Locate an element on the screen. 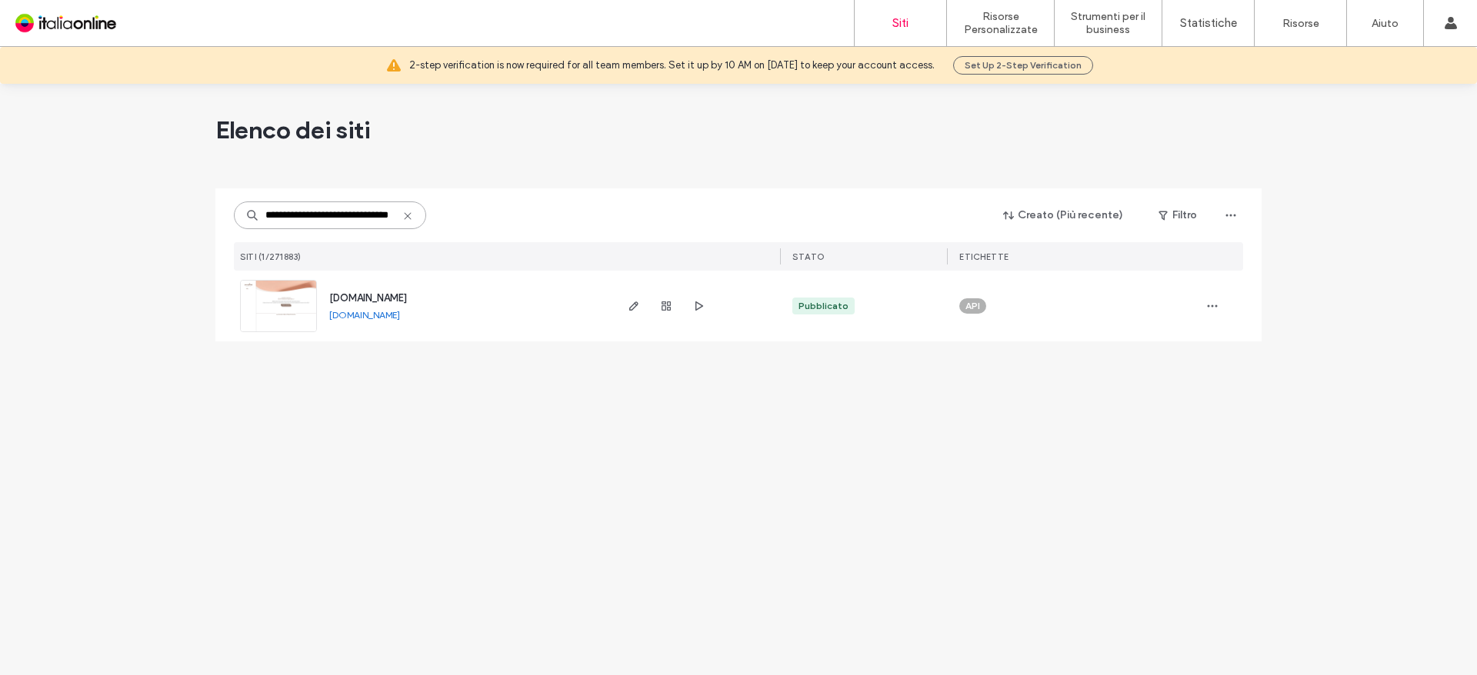  span: Elenco dei siti is located at coordinates (292, 130).